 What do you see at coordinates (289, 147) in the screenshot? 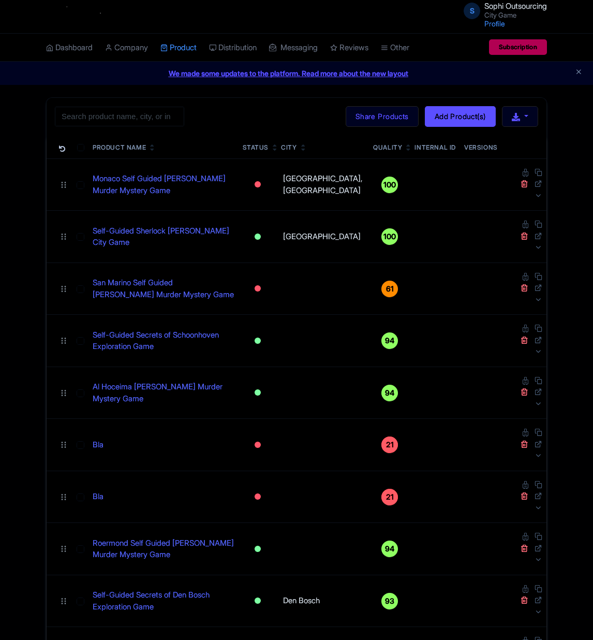
I see `div: City` at bounding box center [289, 147].